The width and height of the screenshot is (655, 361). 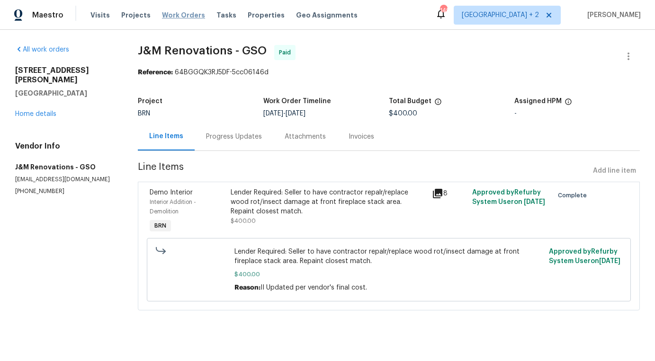 I want to click on div: 149, so click(x=443, y=10).